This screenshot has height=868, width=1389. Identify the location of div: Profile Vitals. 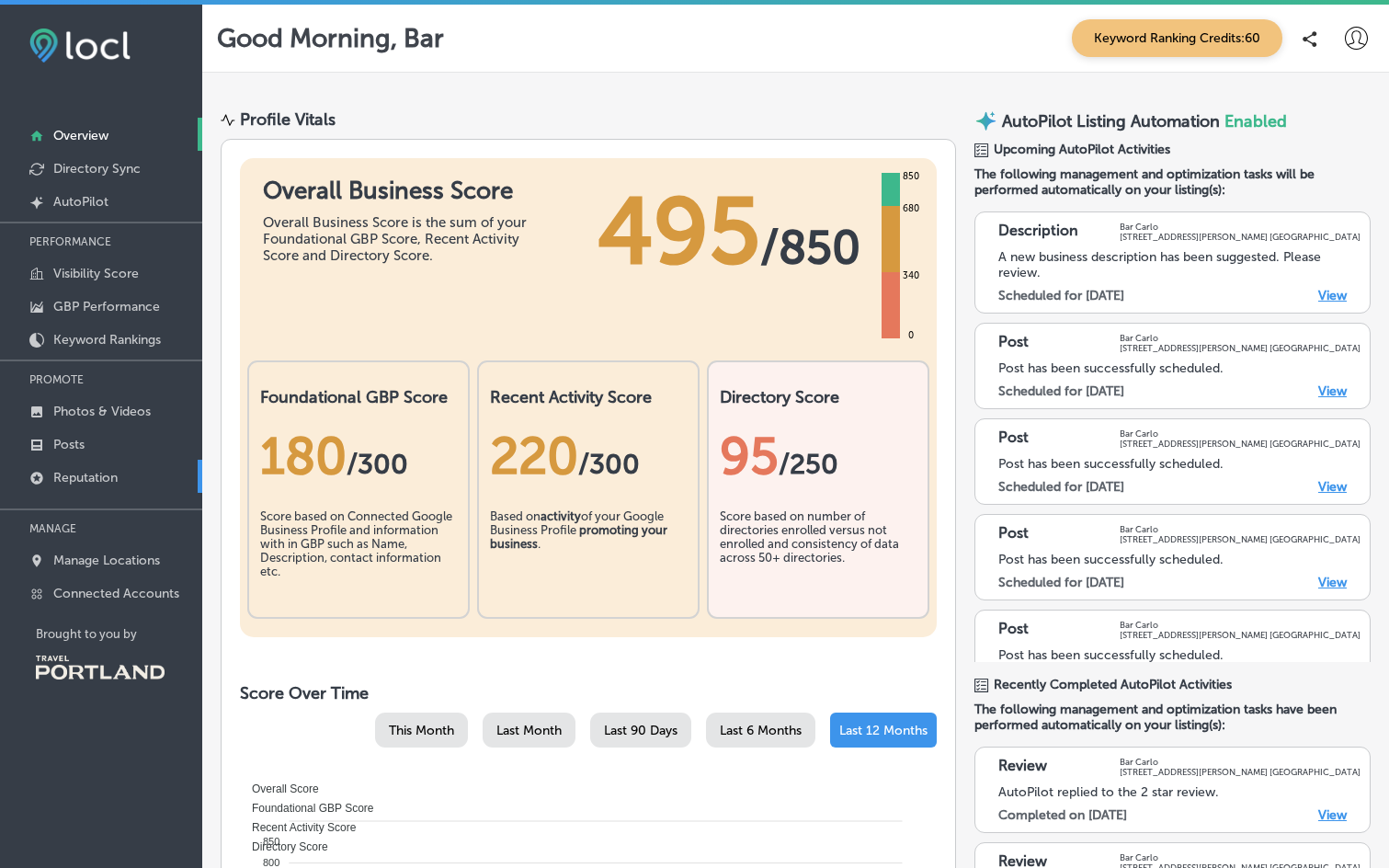
(288, 120).